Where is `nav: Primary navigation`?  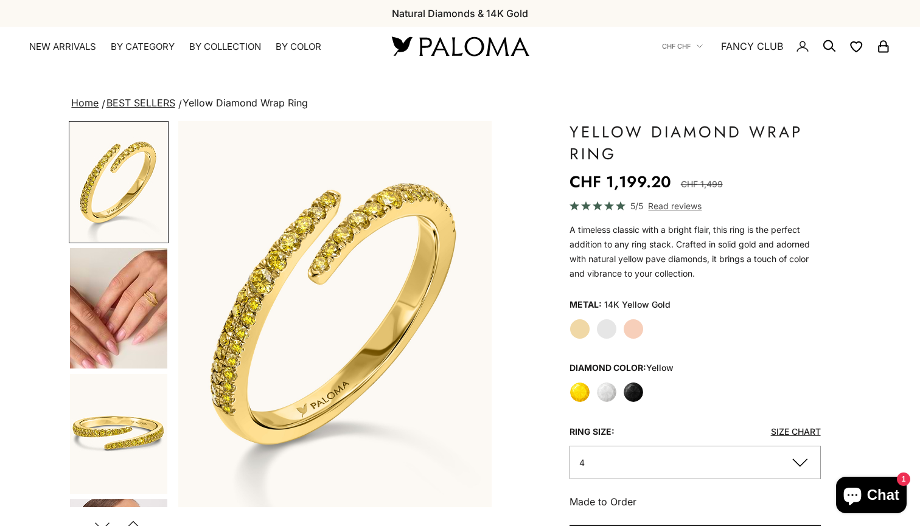
nav: Primary navigation is located at coordinates (196, 47).